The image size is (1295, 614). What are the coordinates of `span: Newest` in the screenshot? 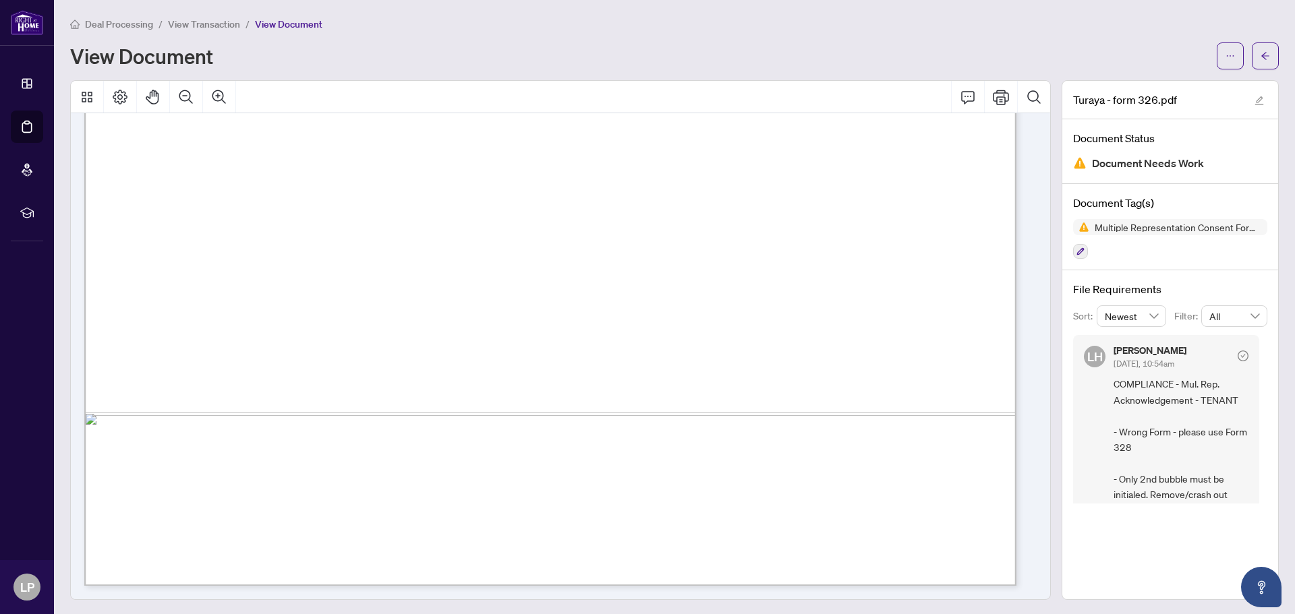 It's located at (1132, 316).